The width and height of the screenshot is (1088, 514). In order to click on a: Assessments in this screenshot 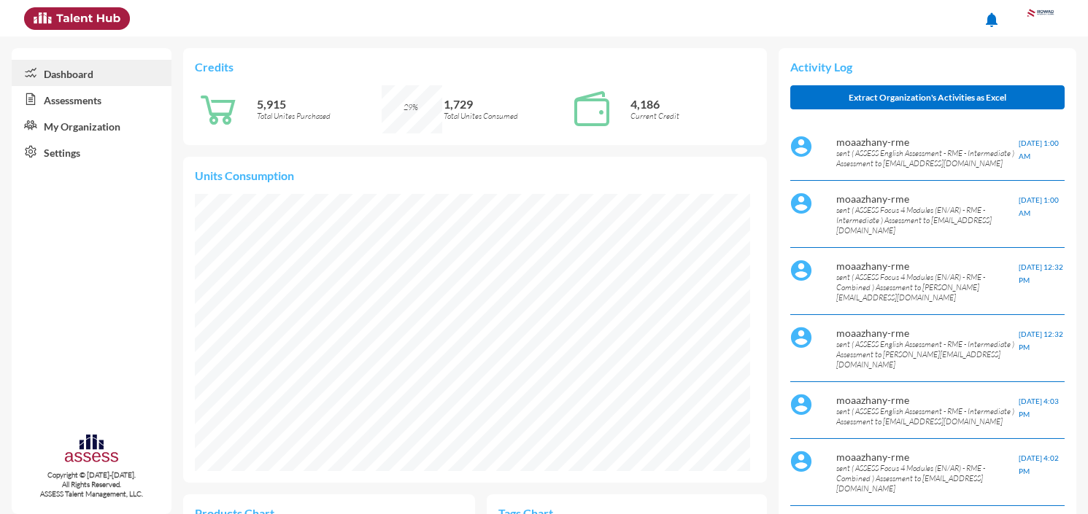, I will do `click(91, 99)`.